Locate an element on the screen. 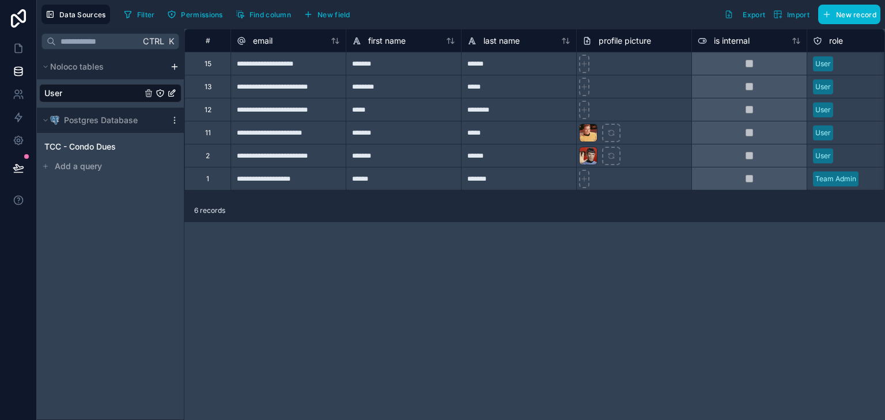  span: Data Sources is located at coordinates (82, 14).